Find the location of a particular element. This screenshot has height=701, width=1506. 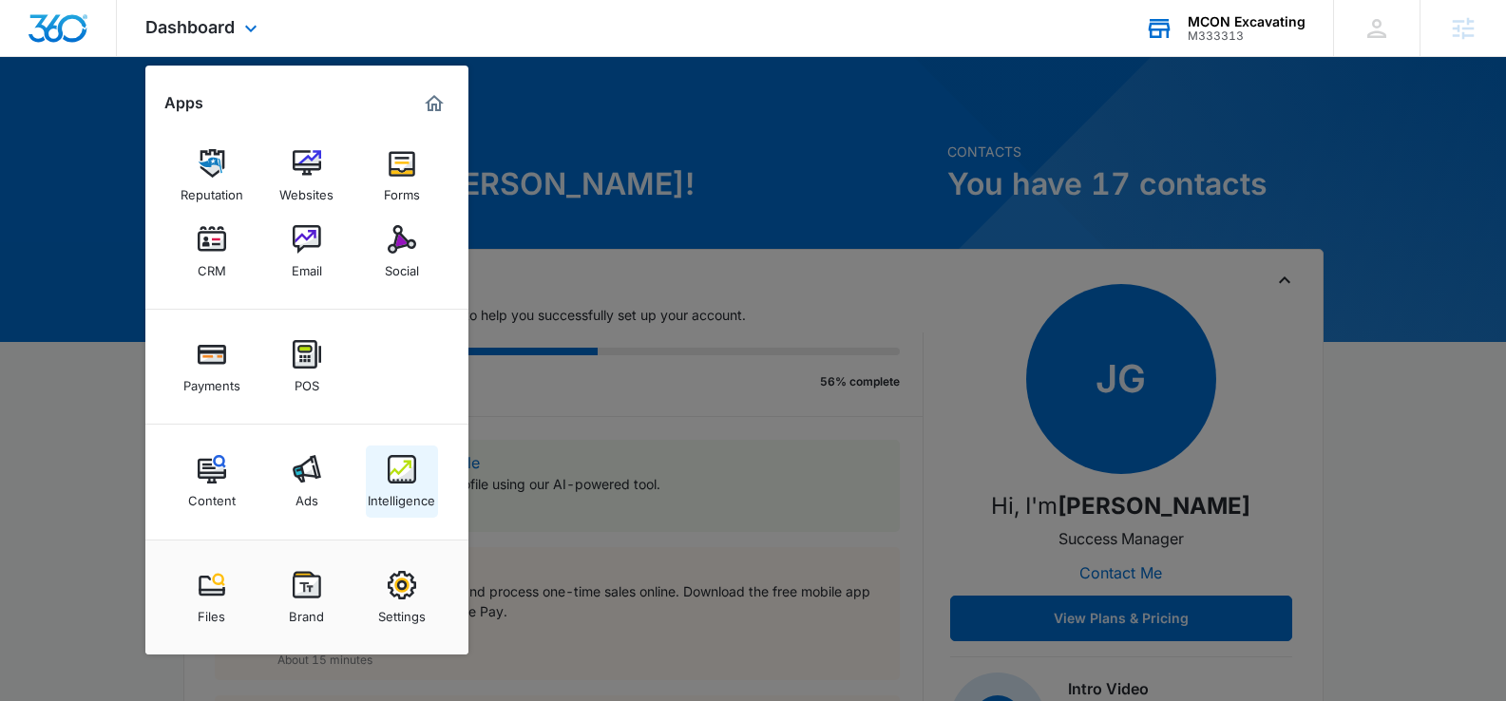

a: Payments is located at coordinates (212, 367).